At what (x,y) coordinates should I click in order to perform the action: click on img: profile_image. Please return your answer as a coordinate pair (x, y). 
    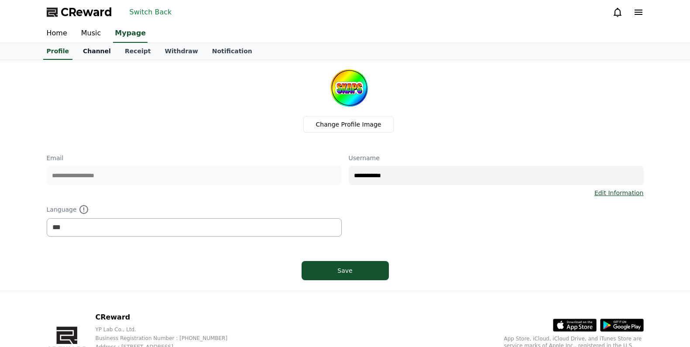
    Looking at the image, I should click on (349, 88).